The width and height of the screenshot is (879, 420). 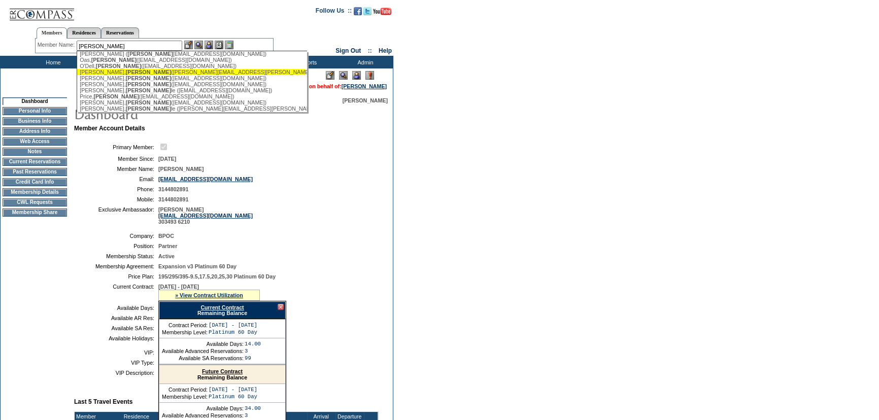 I want to click on b: Member Account Details, so click(x=110, y=128).